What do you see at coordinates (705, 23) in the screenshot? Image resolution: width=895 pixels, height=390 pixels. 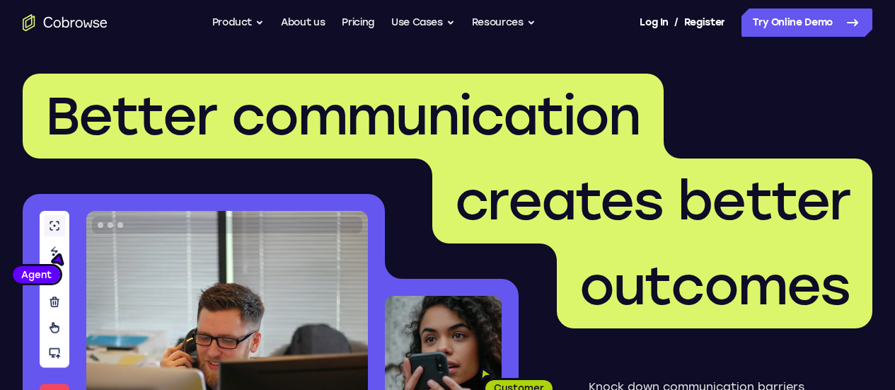 I see `a: Register` at bounding box center [705, 23].